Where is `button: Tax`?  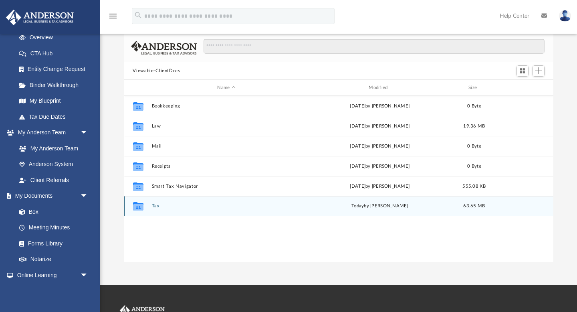
button: Tax is located at coordinates (227, 206).